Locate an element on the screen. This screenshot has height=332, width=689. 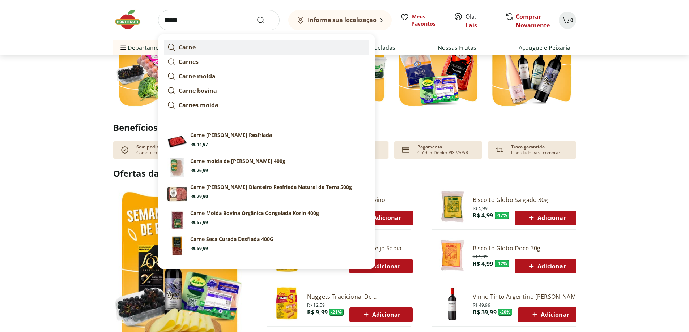
p: Compre como preferir is located at coordinates (159, 153).